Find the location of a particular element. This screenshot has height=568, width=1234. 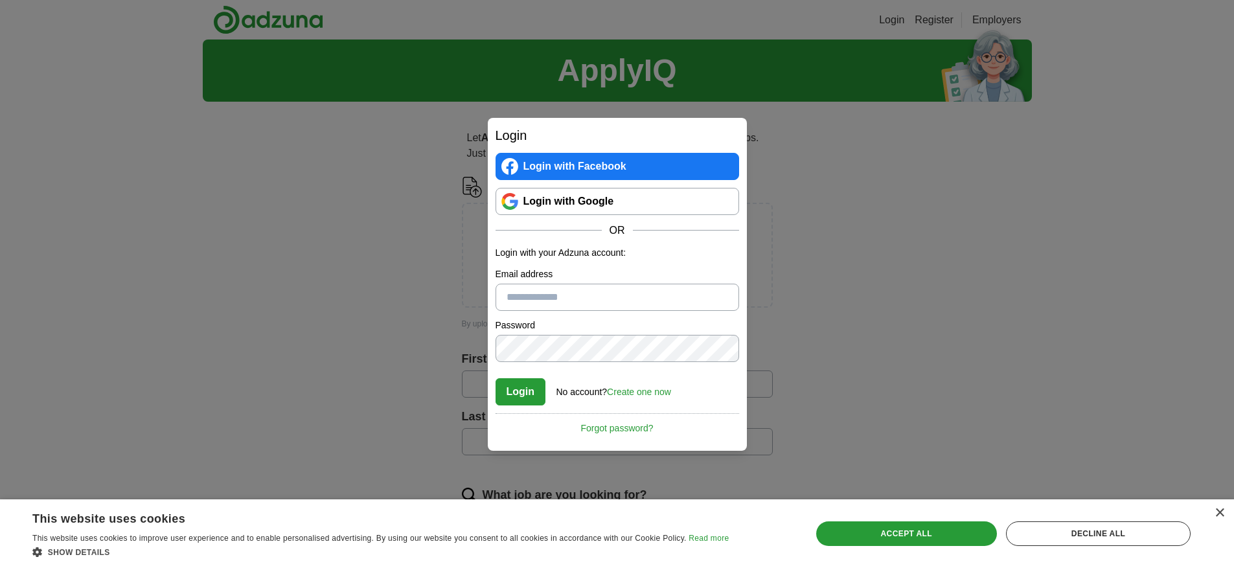

button: Login is located at coordinates (521, 392).